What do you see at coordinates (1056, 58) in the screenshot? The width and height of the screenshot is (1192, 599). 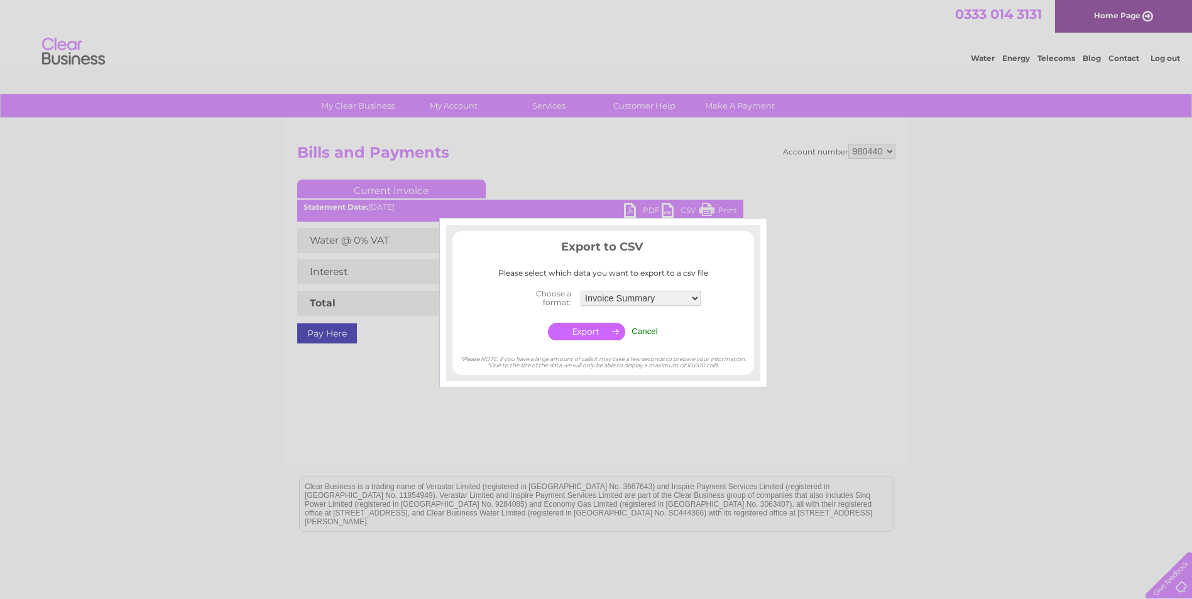 I see `a: Telecoms` at bounding box center [1056, 58].